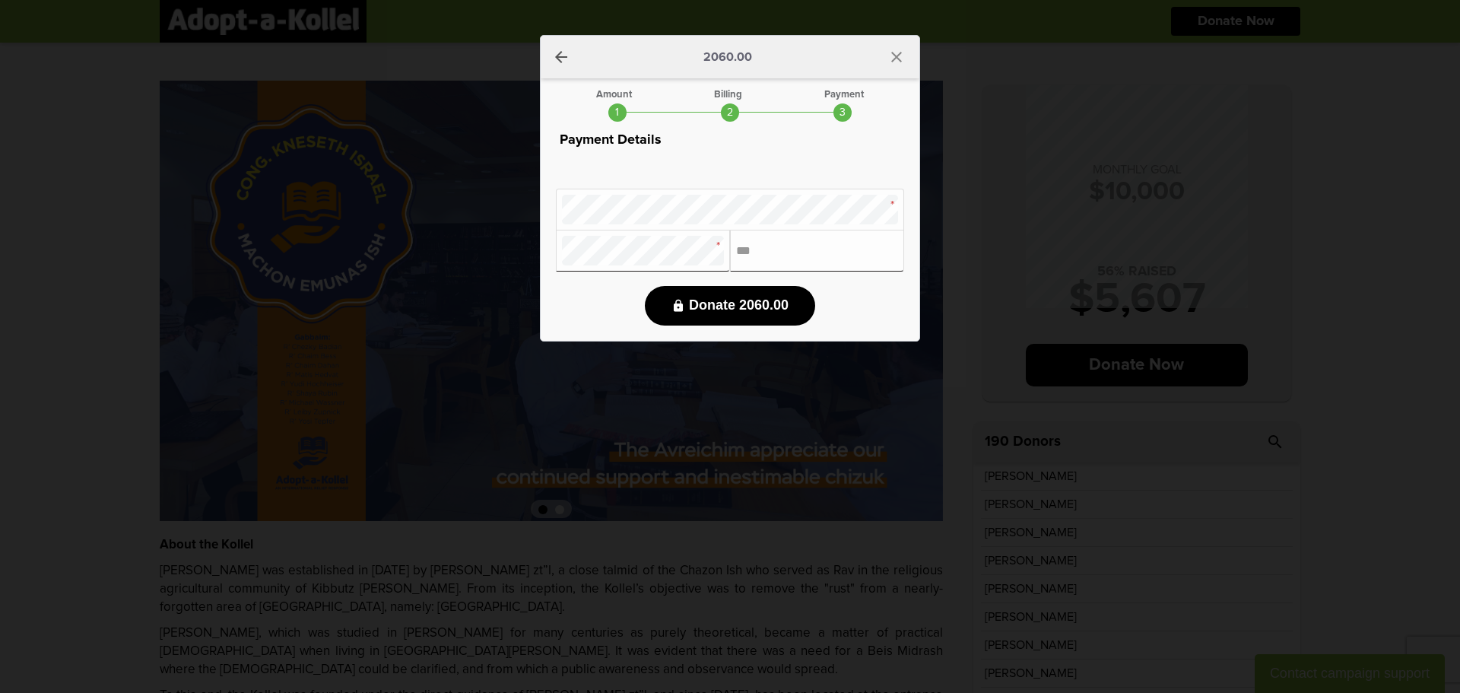 The width and height of the screenshot is (1460, 693). Describe the element at coordinates (738, 305) in the screenshot. I see `span: Donate 2060.00` at that location.